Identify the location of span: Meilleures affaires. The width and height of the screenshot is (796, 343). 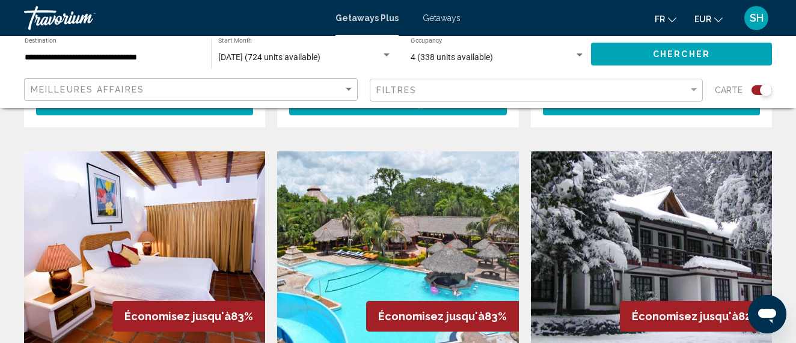
(87, 90).